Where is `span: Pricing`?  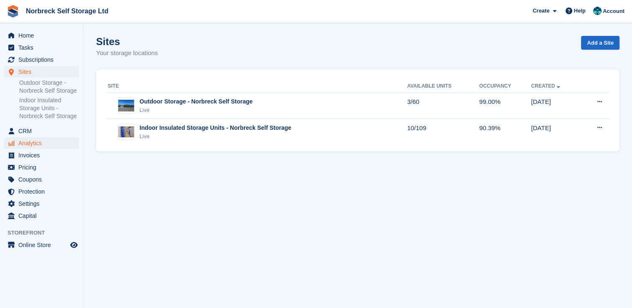 span: Pricing is located at coordinates (43, 168).